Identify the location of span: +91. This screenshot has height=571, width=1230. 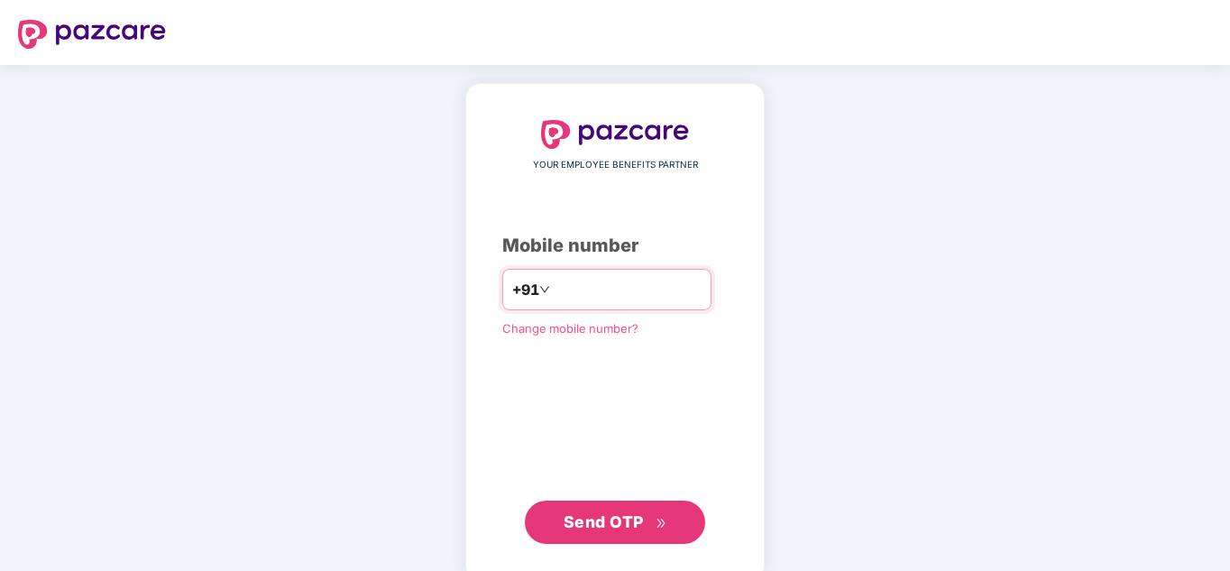
(526, 289).